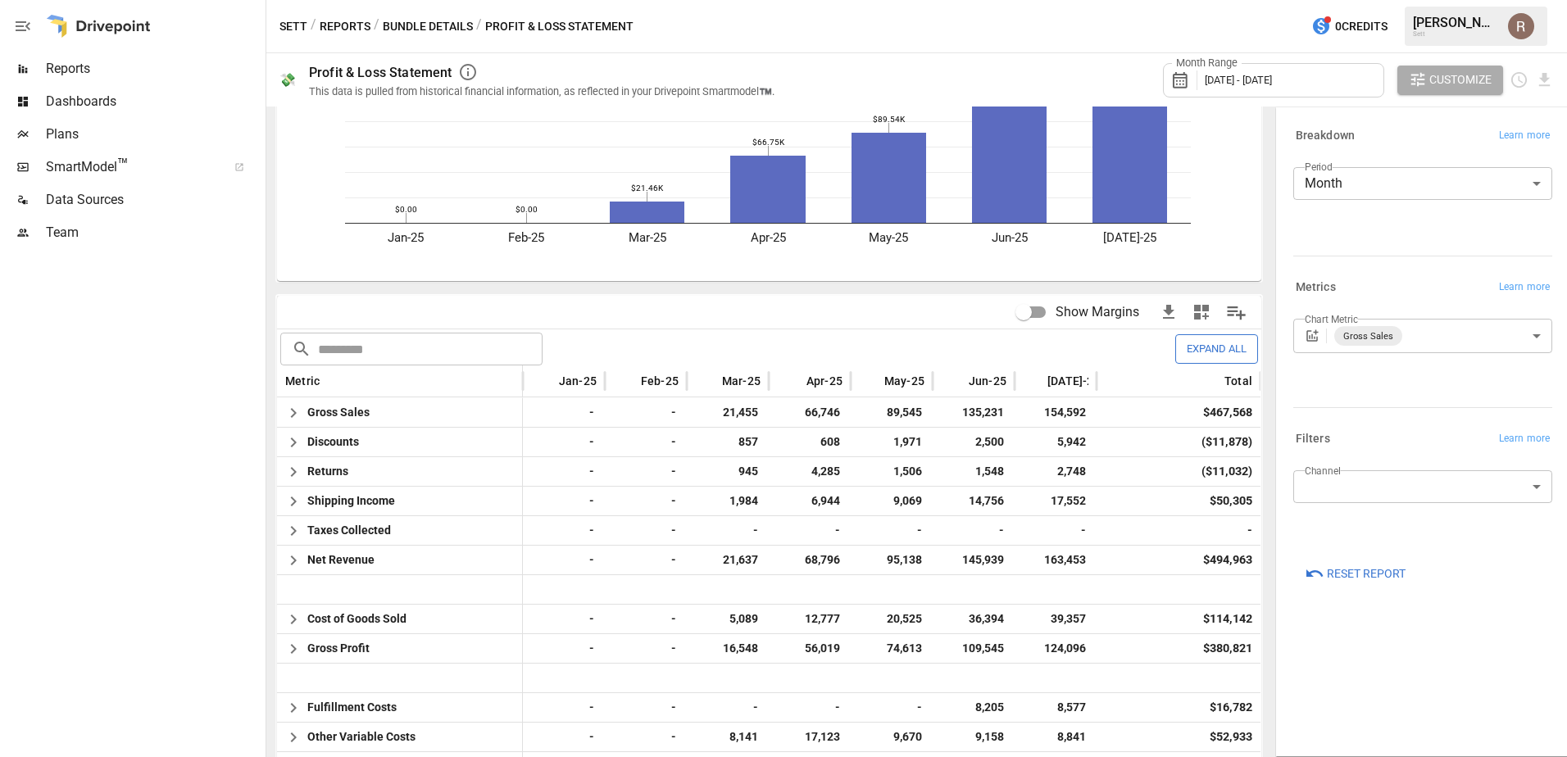 This screenshot has width=1567, height=757. I want to click on span: Cost of Goods Sold, so click(357, 619).